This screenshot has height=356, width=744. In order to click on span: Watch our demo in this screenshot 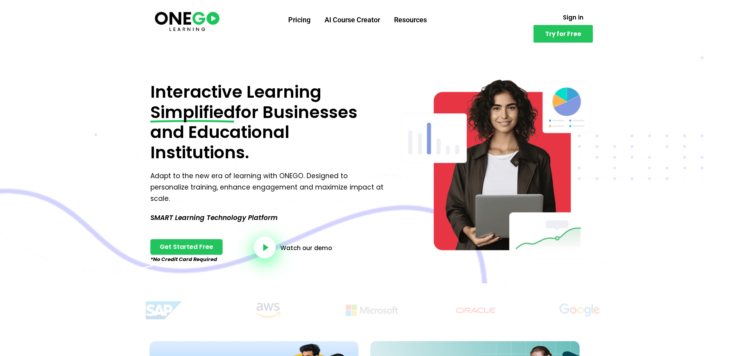, I will do `click(306, 248)`.